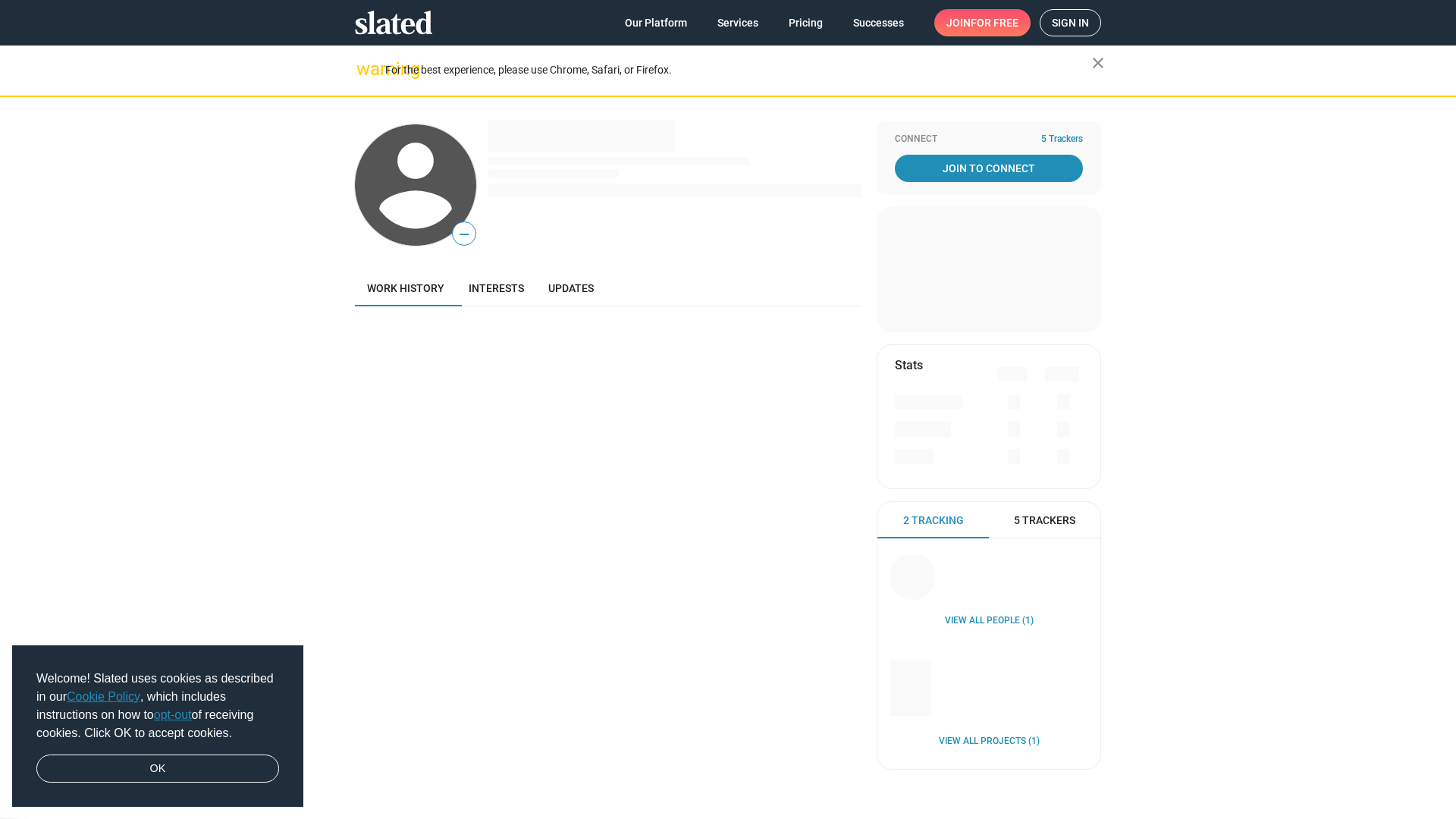  Describe the element at coordinates (989, 169) in the screenshot. I see `span: Join To Connect` at that location.